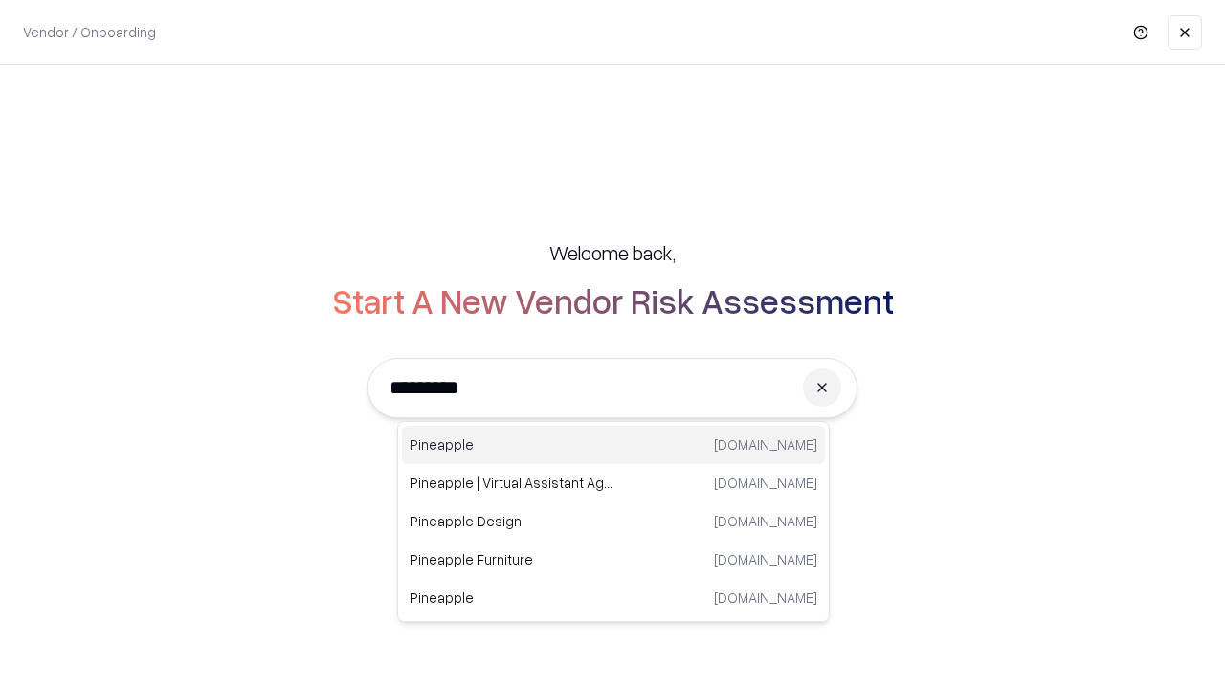  Describe the element at coordinates (511, 521) in the screenshot. I see `p: Pineapple Design` at that location.